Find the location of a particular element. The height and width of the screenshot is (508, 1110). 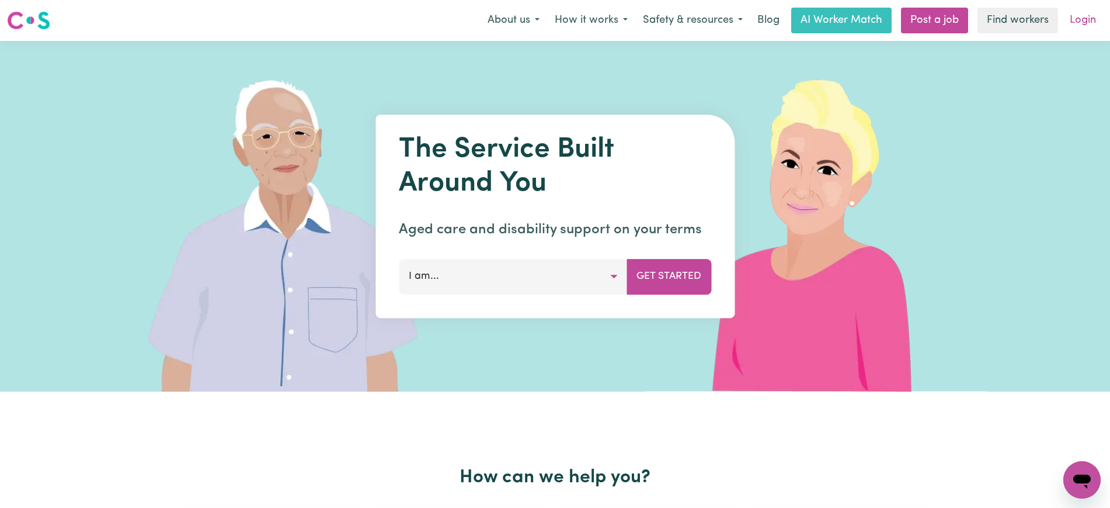

button: How it works is located at coordinates (591, 20).